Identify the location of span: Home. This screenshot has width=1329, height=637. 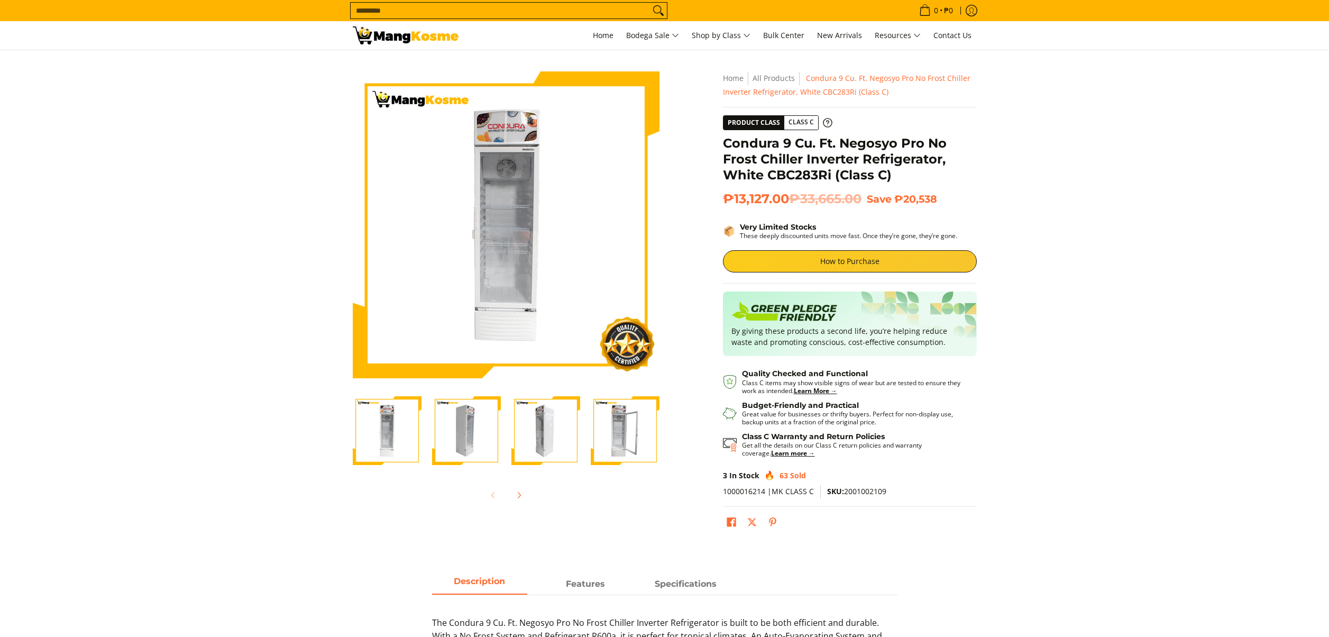
(603, 35).